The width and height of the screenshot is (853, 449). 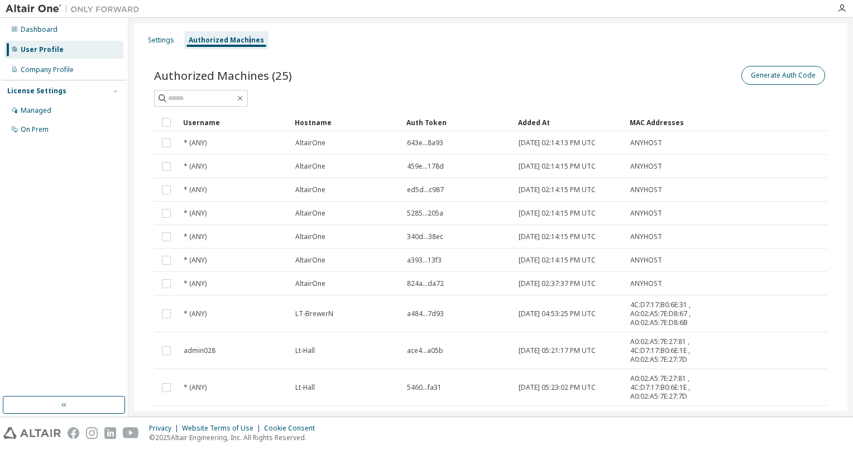 What do you see at coordinates (235, 437) in the screenshot?
I see `p: © 2025 Altair Engineering, Inc. All Rights Reserved.` at bounding box center [235, 437].